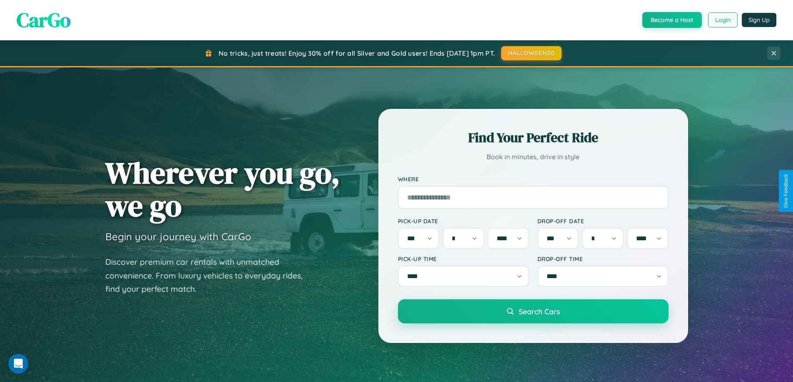 The image size is (793, 382). I want to click on span: CarGo, so click(44, 20).